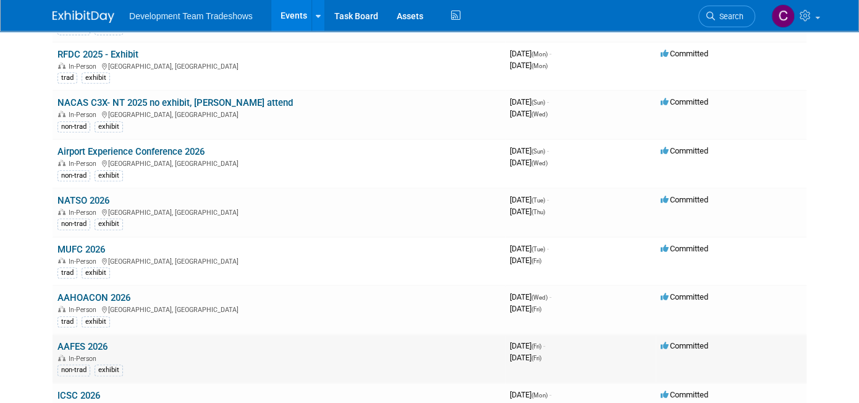 Image resolution: width=859 pixels, height=403 pixels. I want to click on a: AAHOACON 2026, so click(94, 297).